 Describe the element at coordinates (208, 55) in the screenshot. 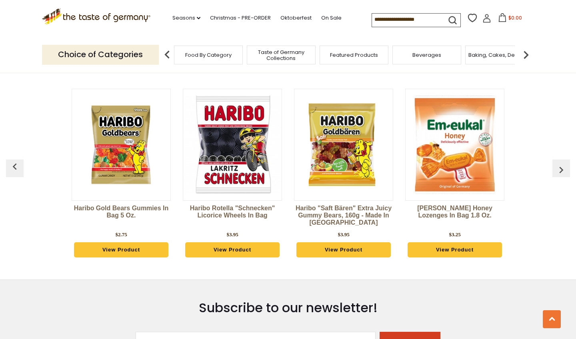

I see `a: Food By Category` at that location.